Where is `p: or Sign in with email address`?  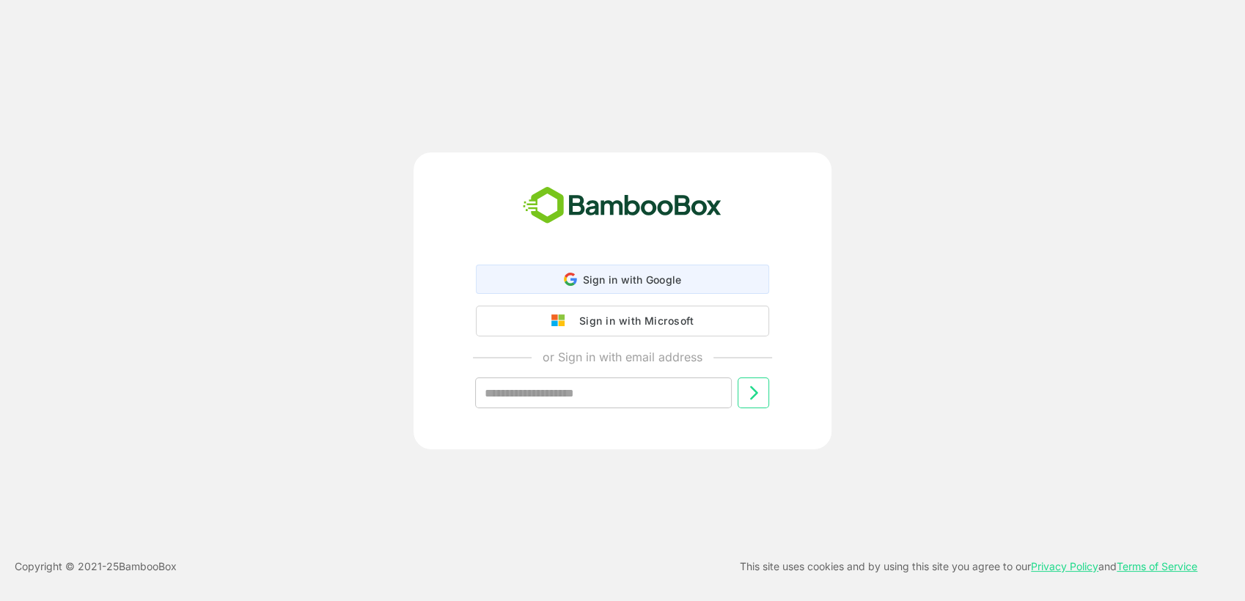 p: or Sign in with email address is located at coordinates (623, 357).